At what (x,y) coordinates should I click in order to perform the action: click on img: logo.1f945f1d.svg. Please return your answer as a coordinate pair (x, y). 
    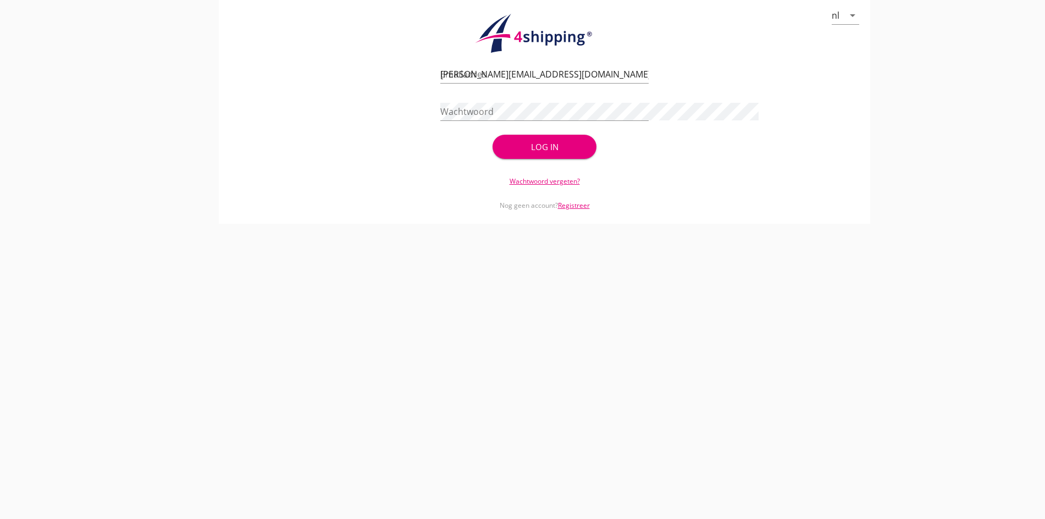
    Looking at the image, I should click on (545, 34).